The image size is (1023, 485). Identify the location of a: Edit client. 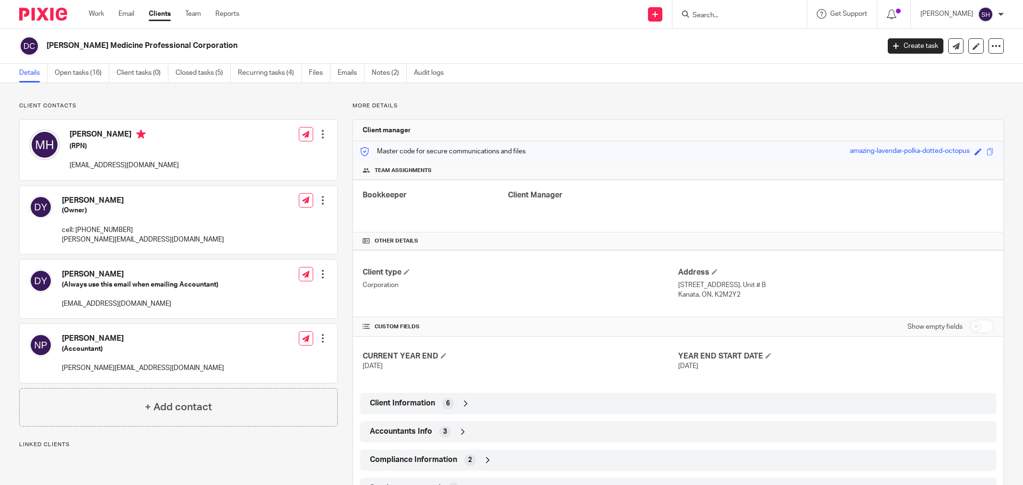
(976, 46).